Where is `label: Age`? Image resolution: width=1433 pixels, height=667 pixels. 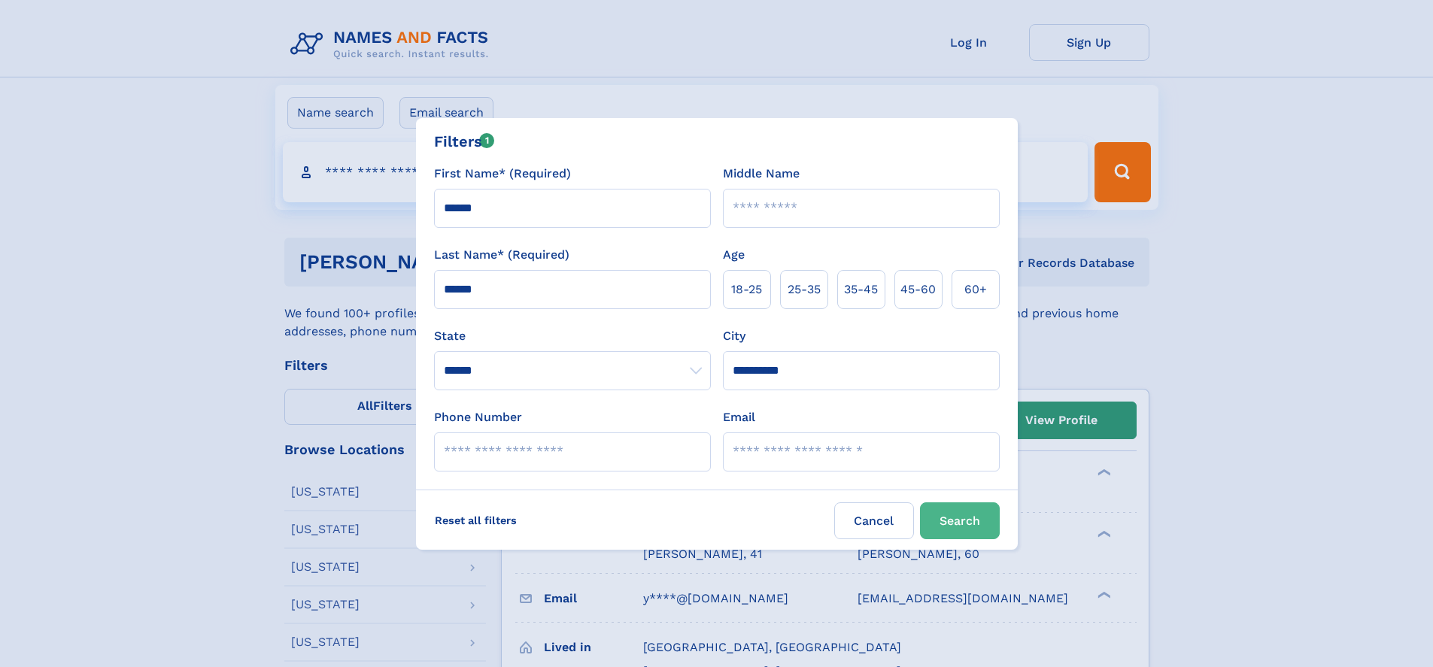
label: Age is located at coordinates (733, 255).